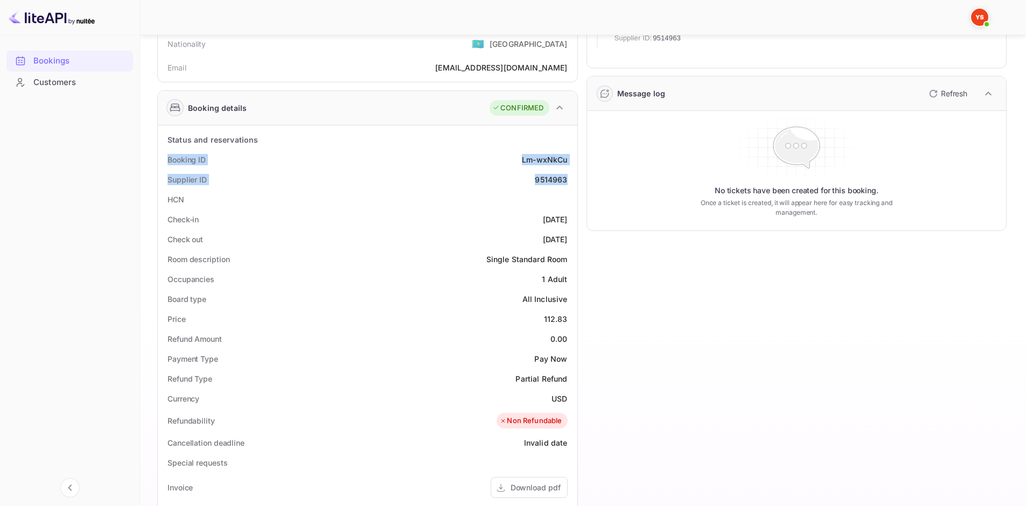 Image resolution: width=1026 pixels, height=506 pixels. I want to click on div: Currency, so click(183, 399).